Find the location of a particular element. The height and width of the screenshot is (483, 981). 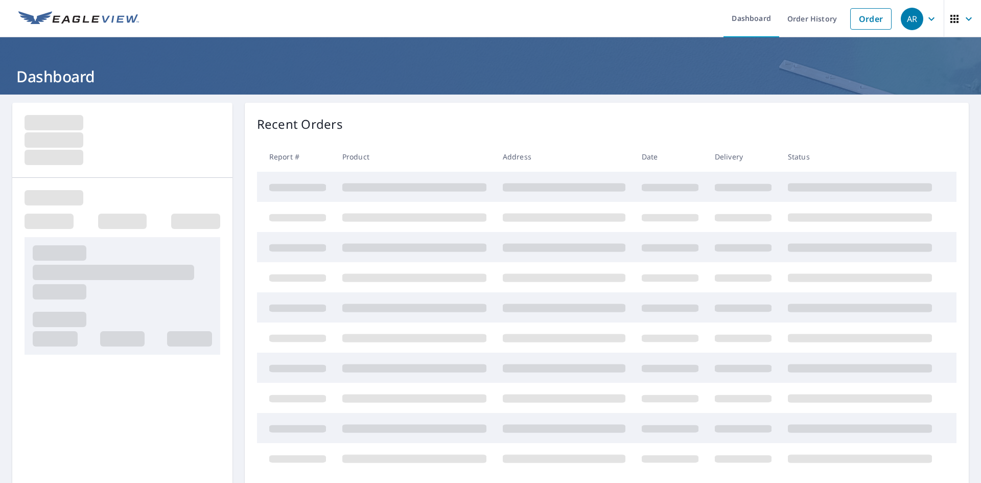

th: Address is located at coordinates (564, 156).